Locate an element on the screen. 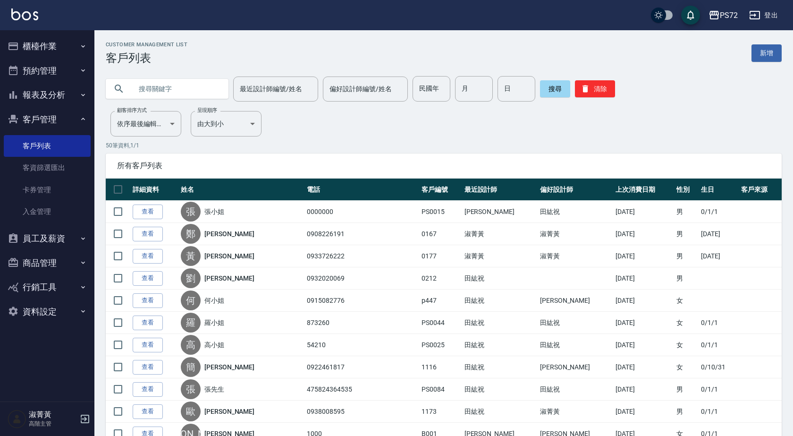  button: 資料設定 is located at coordinates (47, 312).